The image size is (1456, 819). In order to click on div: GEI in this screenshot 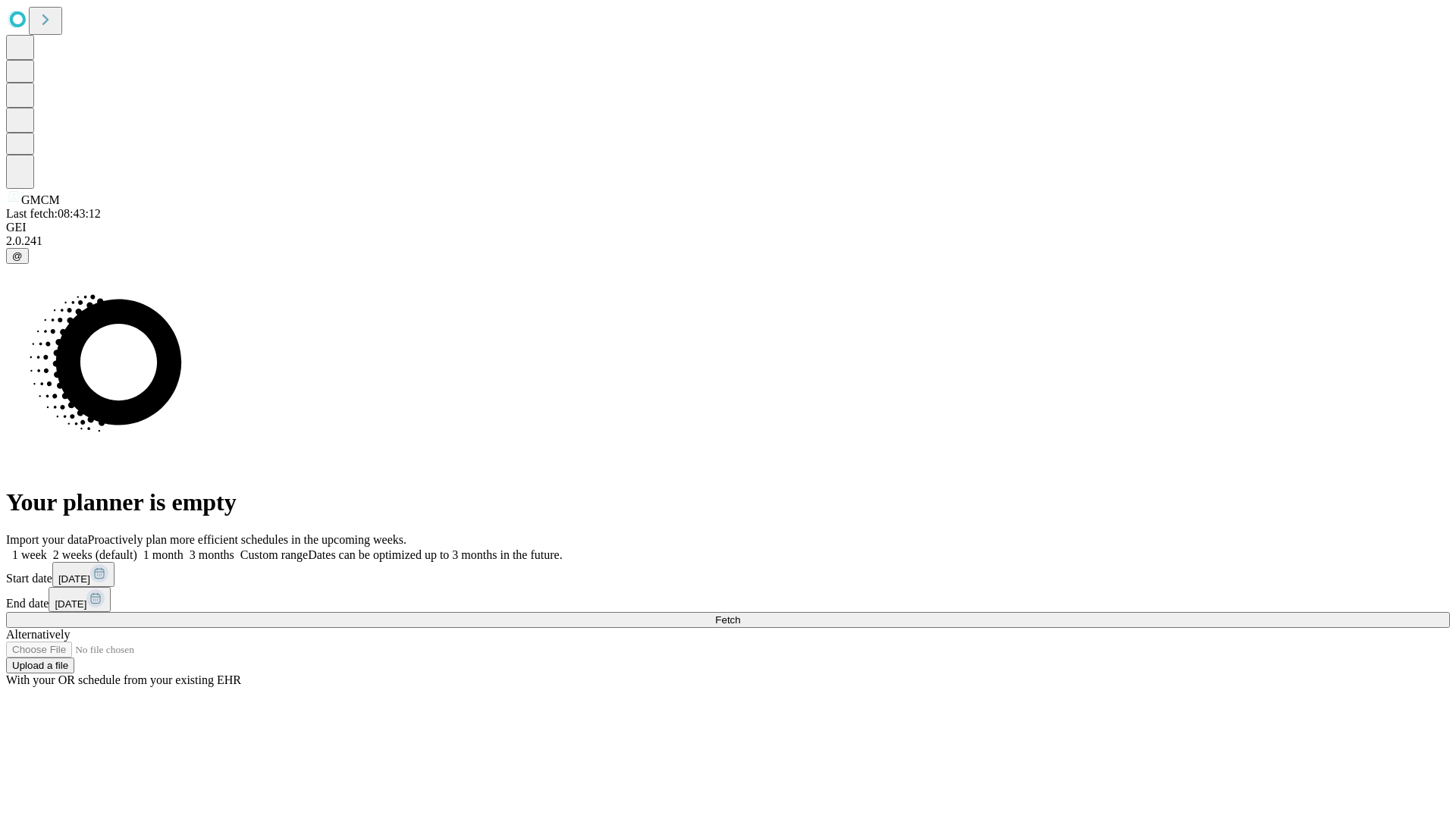, I will do `click(728, 227)`.